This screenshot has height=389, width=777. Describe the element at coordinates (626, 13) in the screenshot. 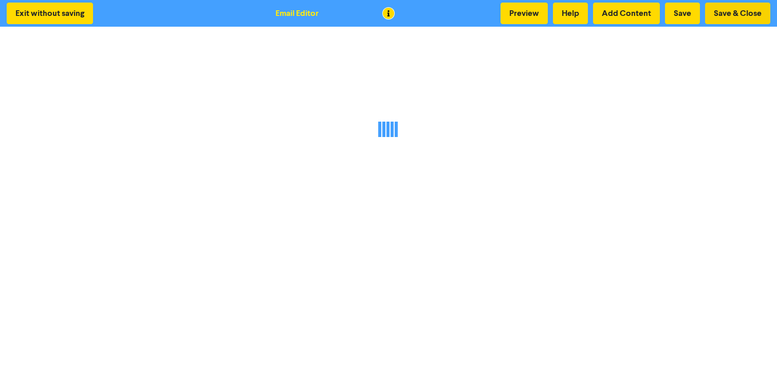

I see `button: Add Content` at that location.